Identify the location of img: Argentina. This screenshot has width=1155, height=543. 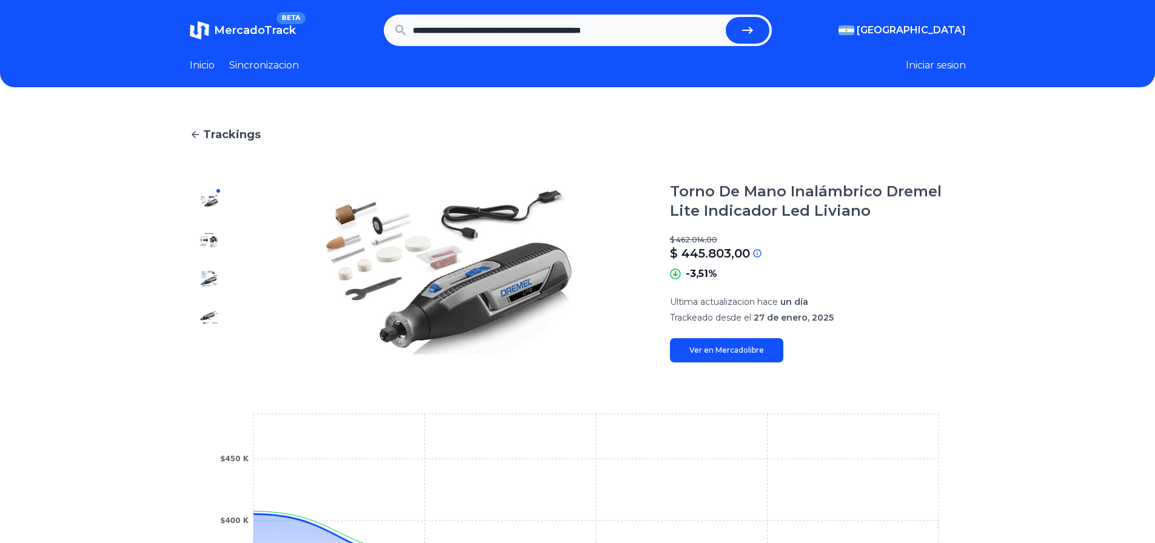
(847, 30).